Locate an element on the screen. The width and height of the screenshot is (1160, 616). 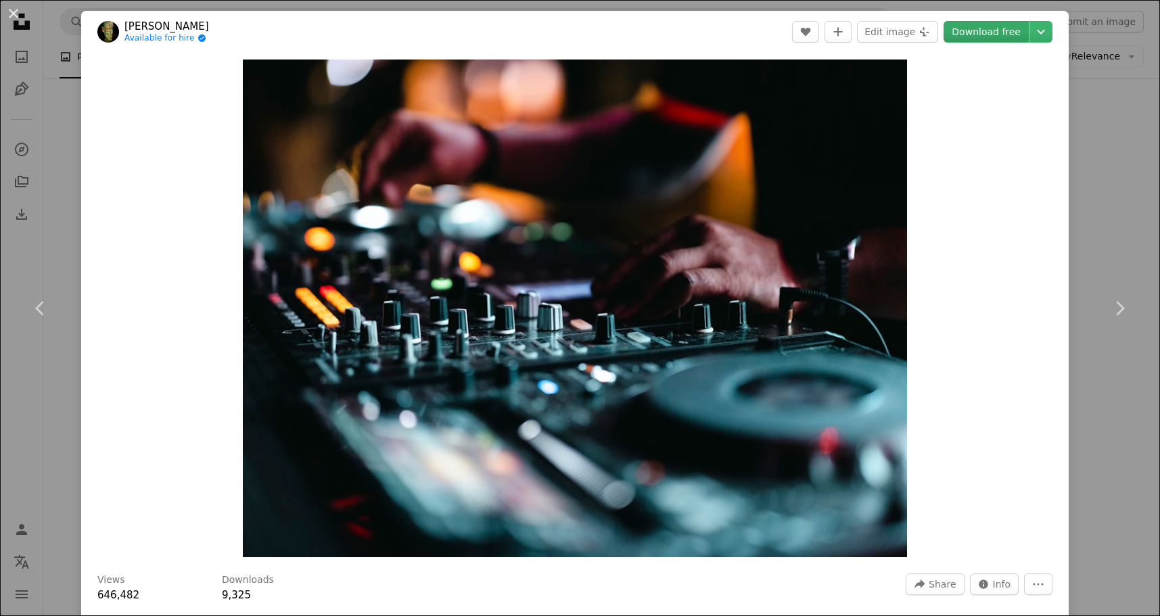
a: Go to engin akyurt's profile is located at coordinates (108, 32).